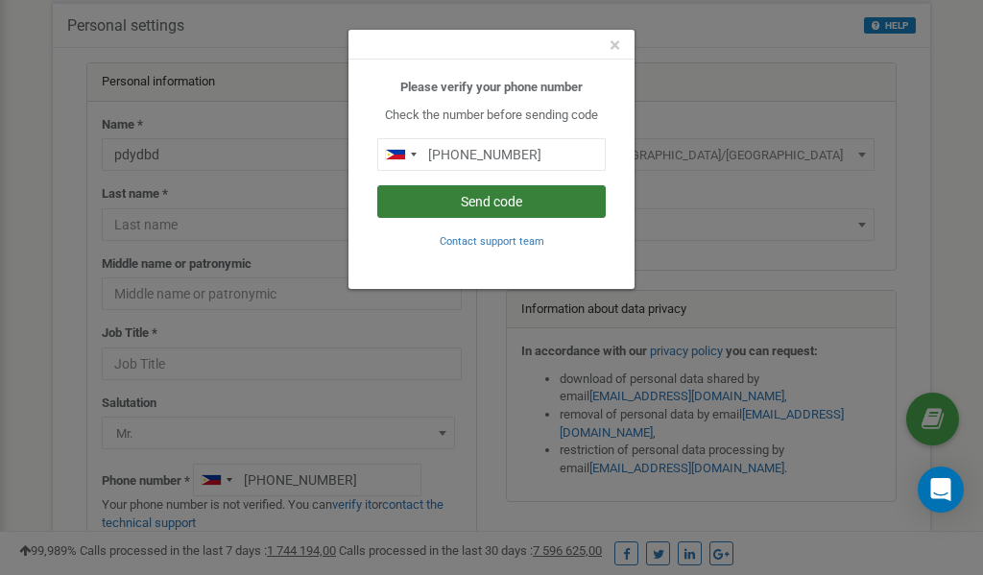 This screenshot has height=575, width=983. Describe the element at coordinates (491, 86) in the screenshot. I see `b: Please verify your phone number` at that location.